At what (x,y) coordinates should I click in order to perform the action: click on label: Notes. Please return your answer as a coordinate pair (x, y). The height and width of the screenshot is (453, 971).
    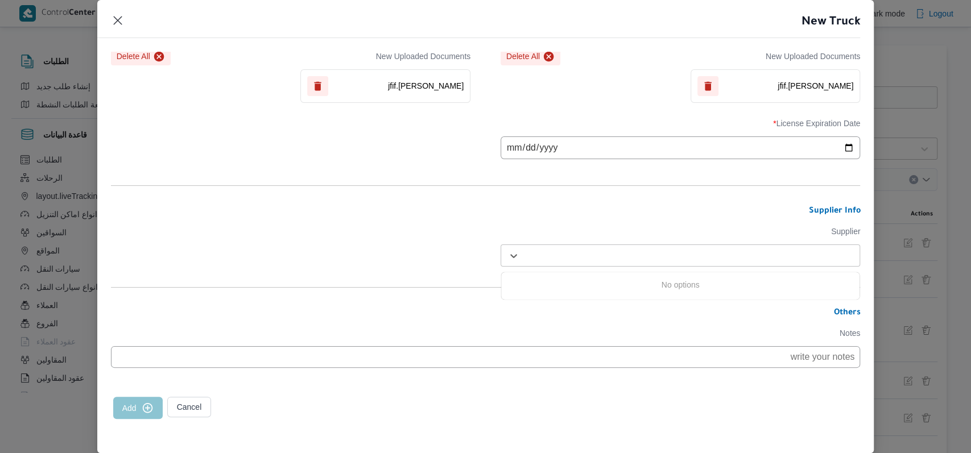
    Looking at the image, I should click on (486, 337).